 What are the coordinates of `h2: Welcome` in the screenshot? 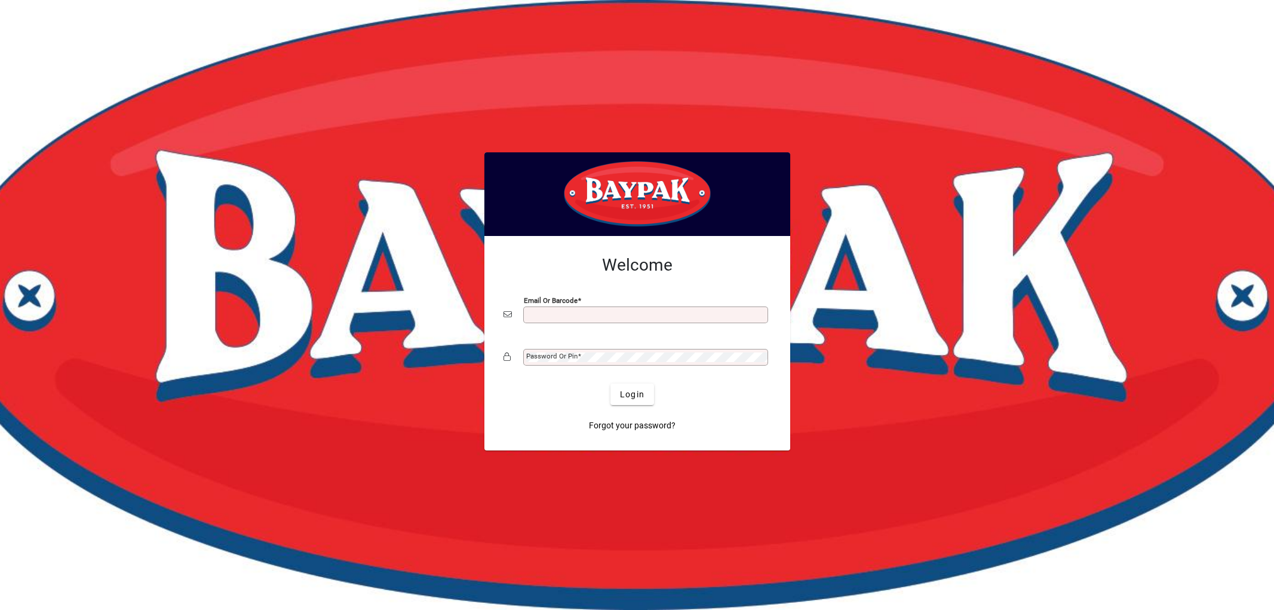 It's located at (637, 265).